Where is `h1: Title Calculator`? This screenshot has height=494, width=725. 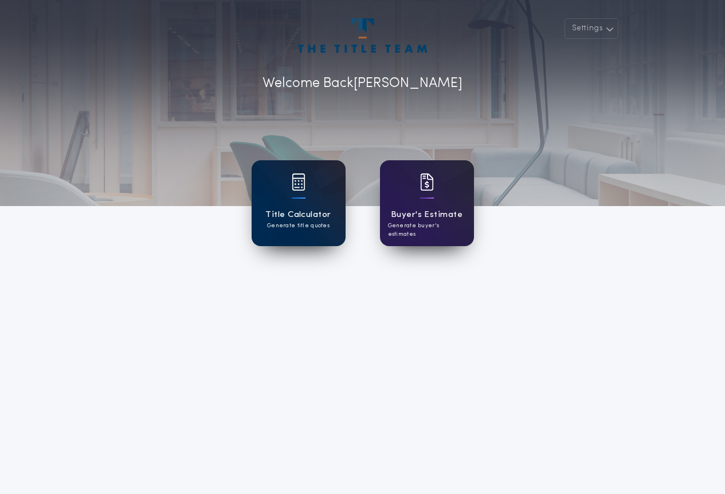
h1: Title Calculator is located at coordinates (298, 215).